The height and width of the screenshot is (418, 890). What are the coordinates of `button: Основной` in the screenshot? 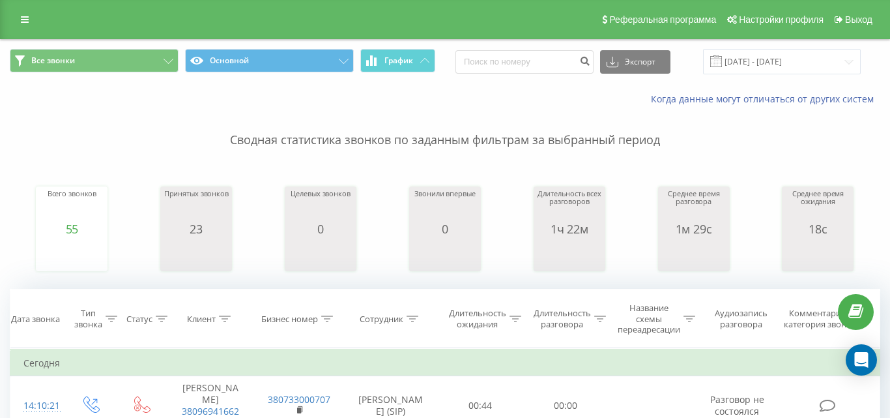 It's located at (269, 61).